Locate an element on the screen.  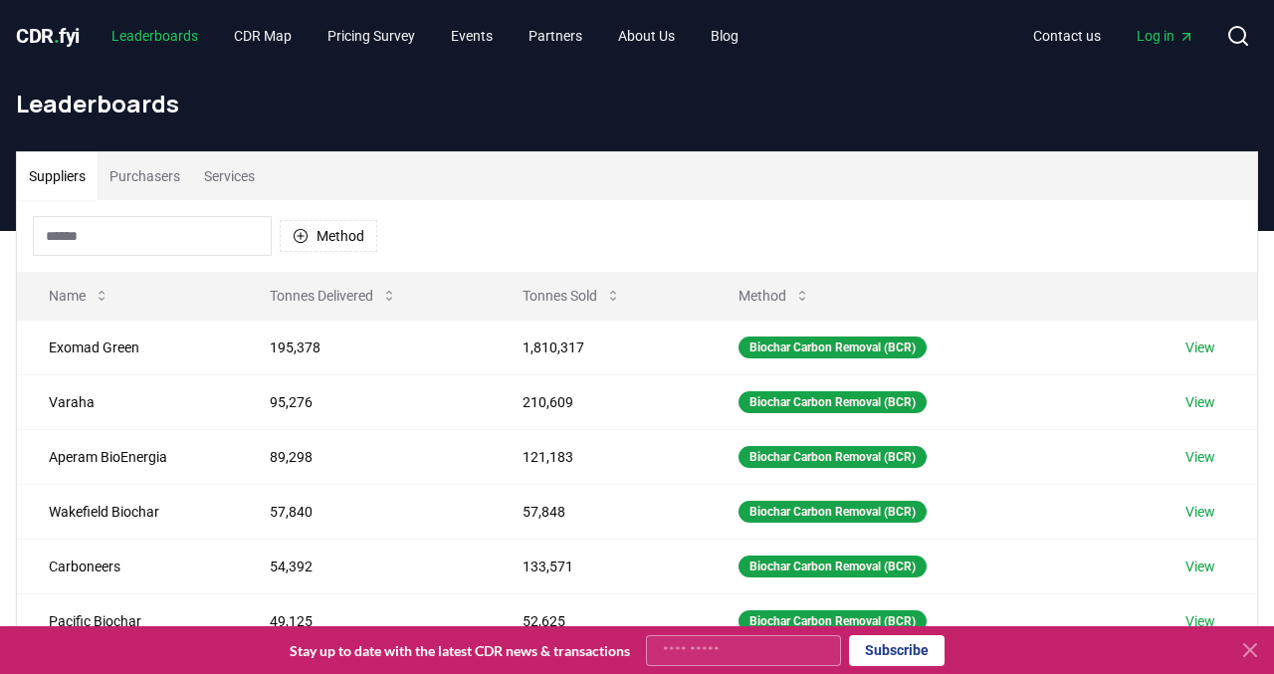
td: 57,840 is located at coordinates (364, 511).